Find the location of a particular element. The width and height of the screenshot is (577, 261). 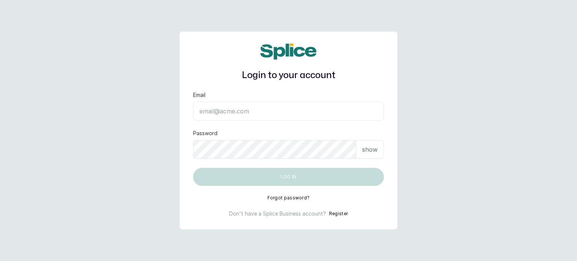

input: email@acme.com is located at coordinates (289, 111).